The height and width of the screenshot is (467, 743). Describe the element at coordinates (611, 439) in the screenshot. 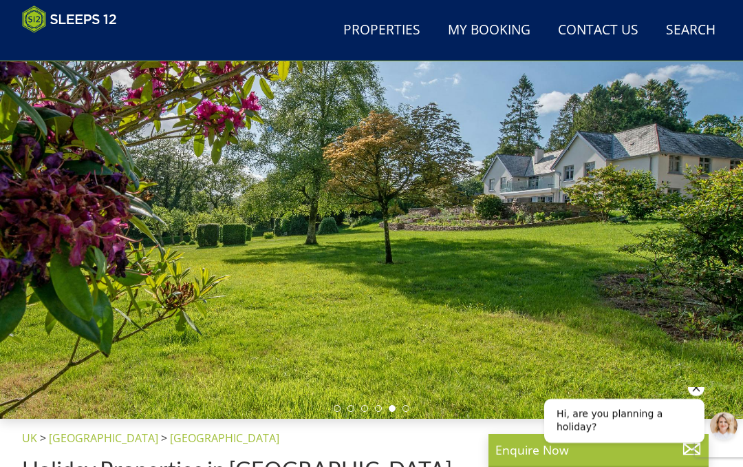

I see `span: Search` at that location.